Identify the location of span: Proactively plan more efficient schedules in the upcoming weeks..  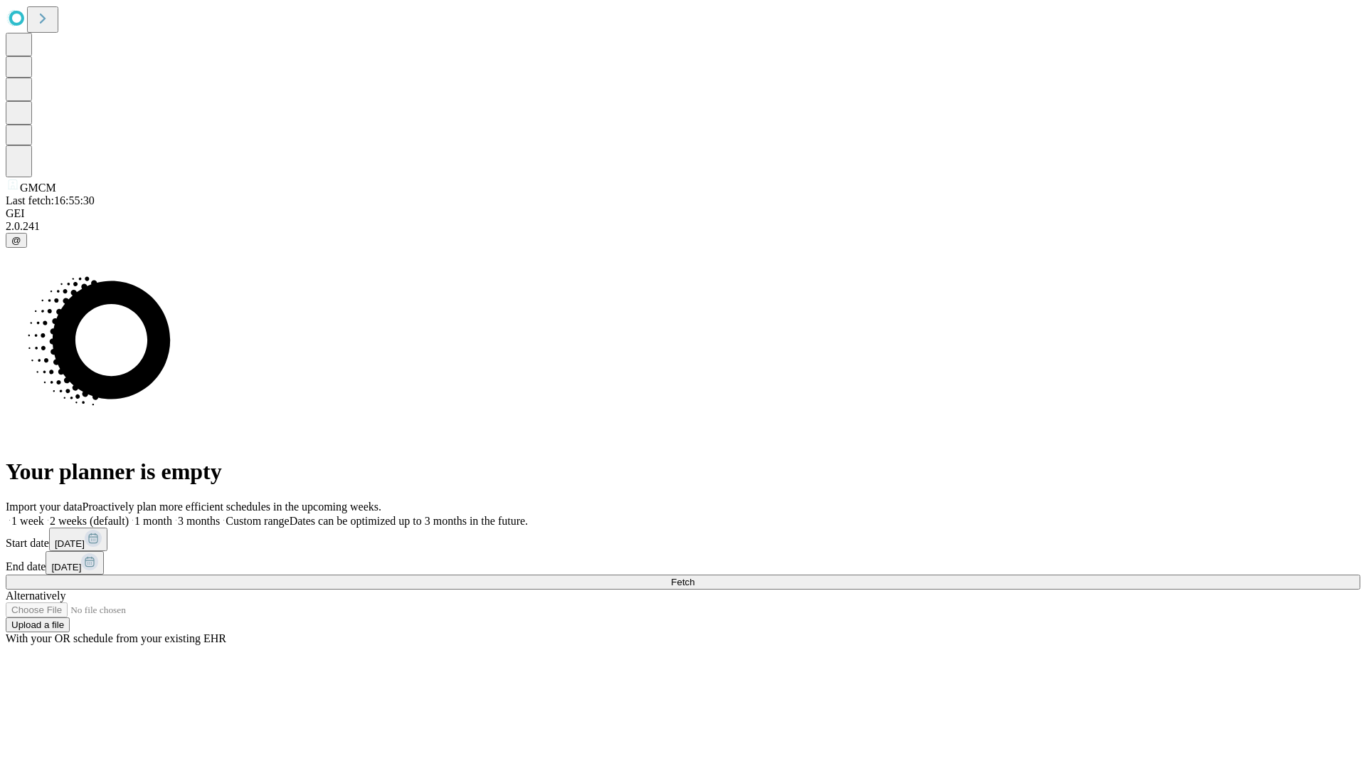
(232, 506).